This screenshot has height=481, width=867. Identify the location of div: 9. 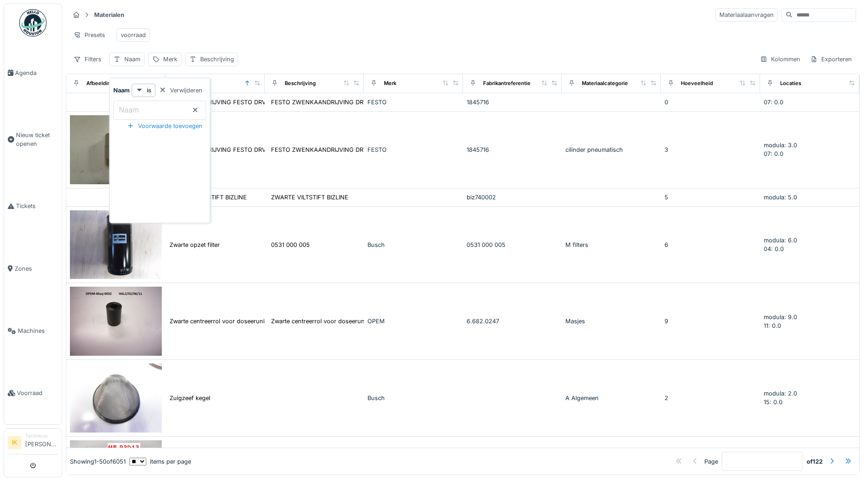
(710, 321).